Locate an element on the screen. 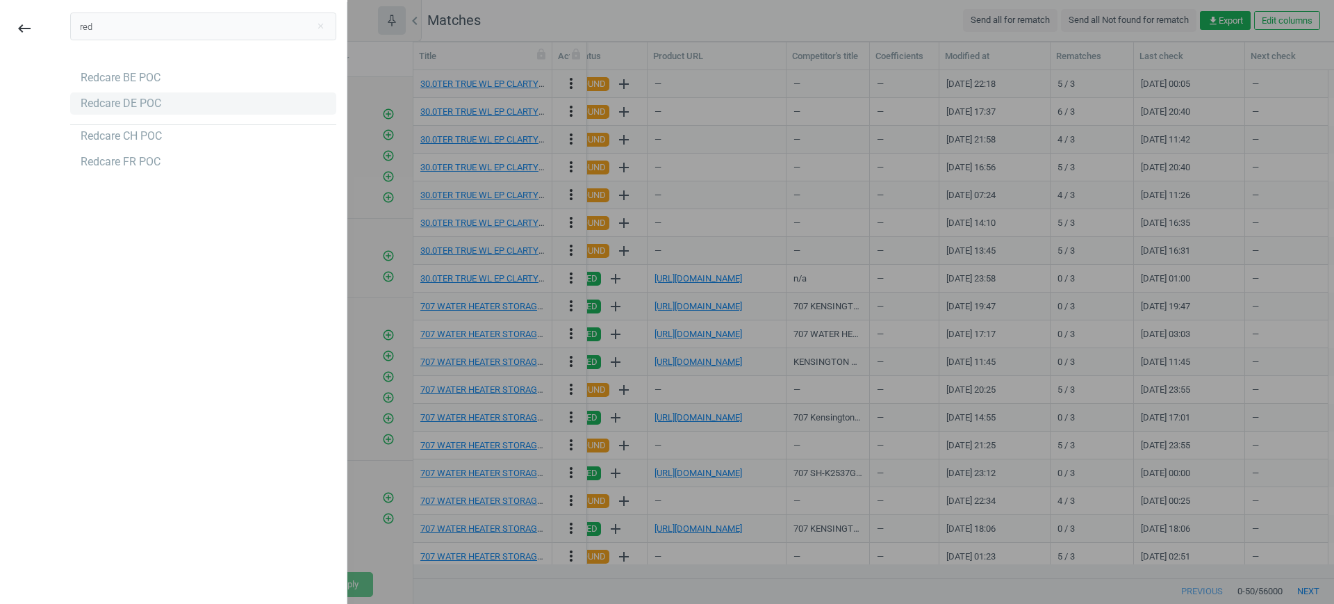 The height and width of the screenshot is (604, 1334). div: Redcare BE POC is located at coordinates (120, 78).